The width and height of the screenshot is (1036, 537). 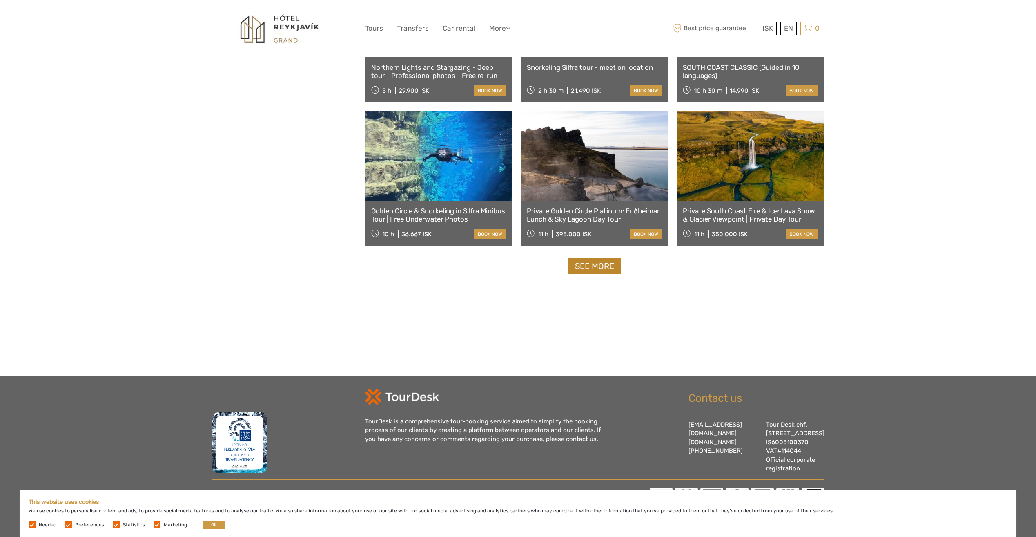 What do you see at coordinates (791, 464) in the screenshot?
I see `a: Official corporate registration` at bounding box center [791, 464].